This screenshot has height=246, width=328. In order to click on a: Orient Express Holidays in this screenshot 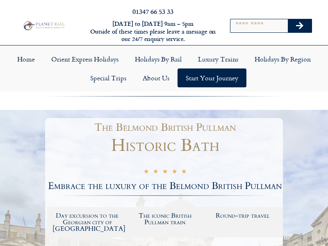, I will do `click(85, 59)`.